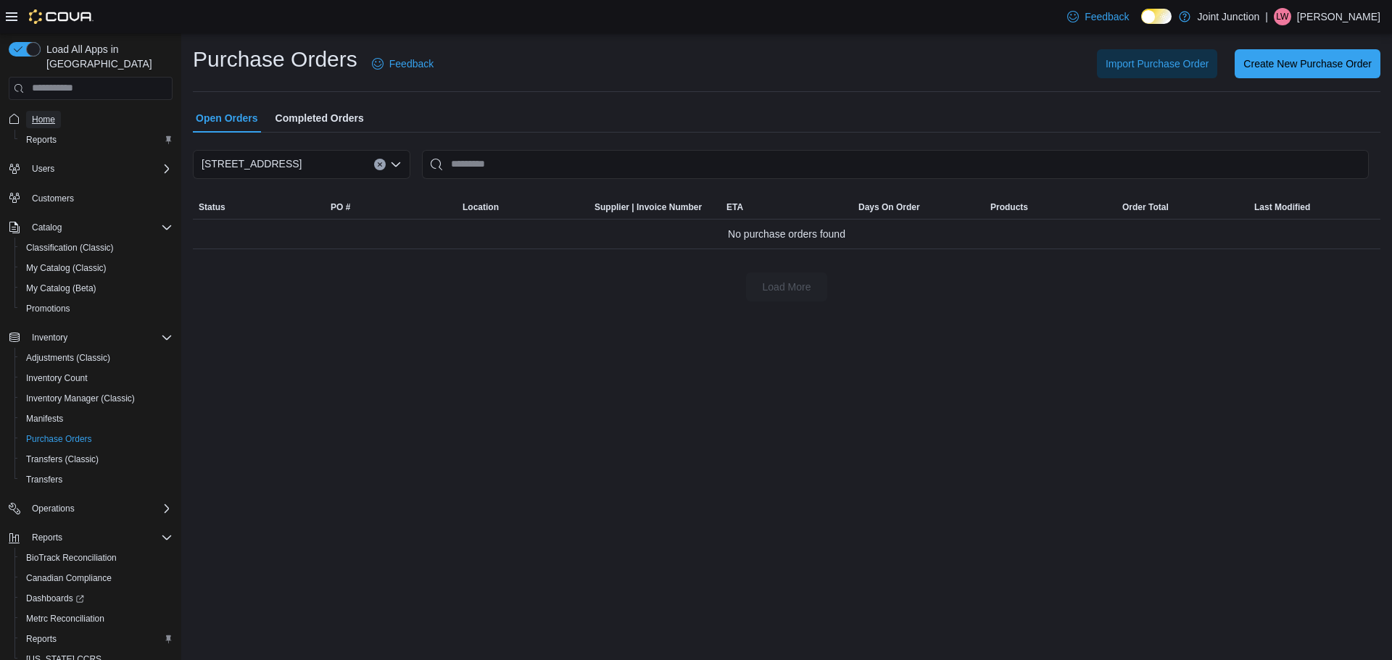 This screenshot has height=660, width=1392. Describe the element at coordinates (96, 268) in the screenshot. I see `button: My Catalog (Classic)` at that location.